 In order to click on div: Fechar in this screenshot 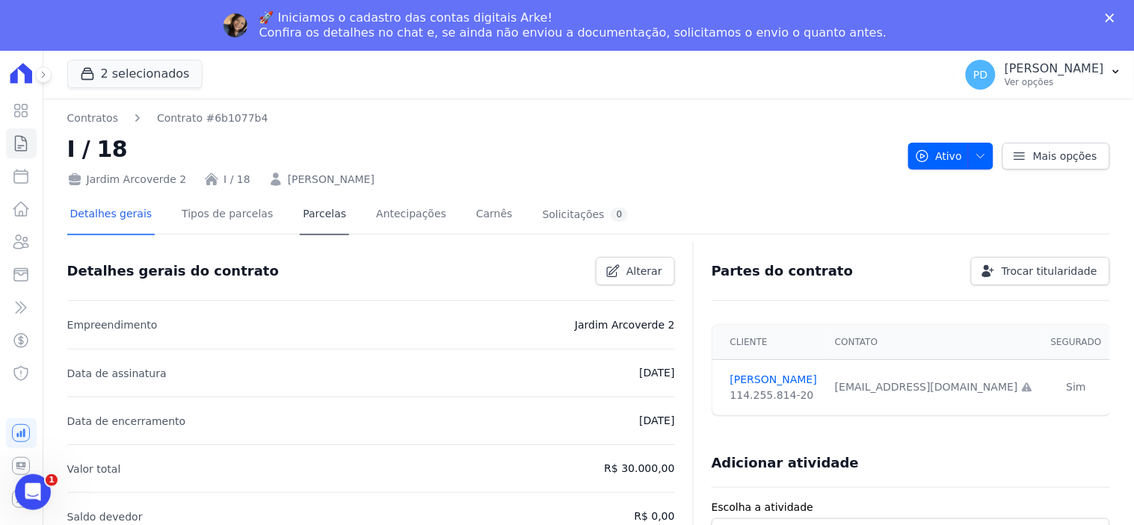, I will do `click(1113, 18)`.